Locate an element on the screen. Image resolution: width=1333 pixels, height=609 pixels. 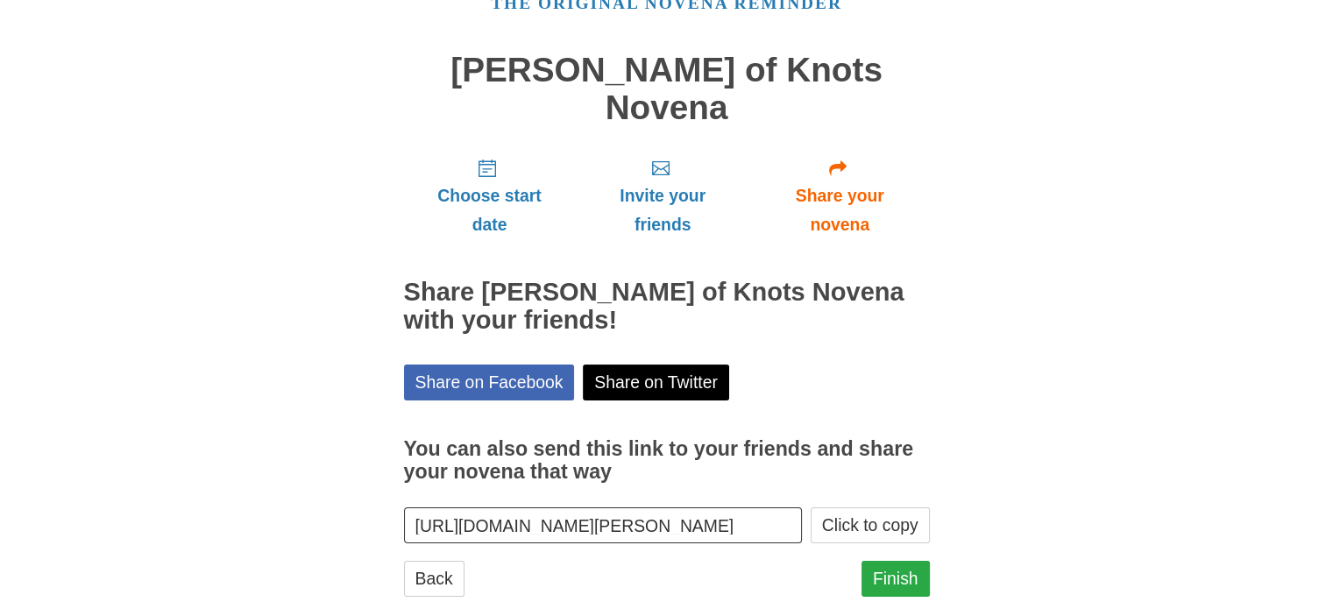
a: Invite your friends is located at coordinates (662, 195).